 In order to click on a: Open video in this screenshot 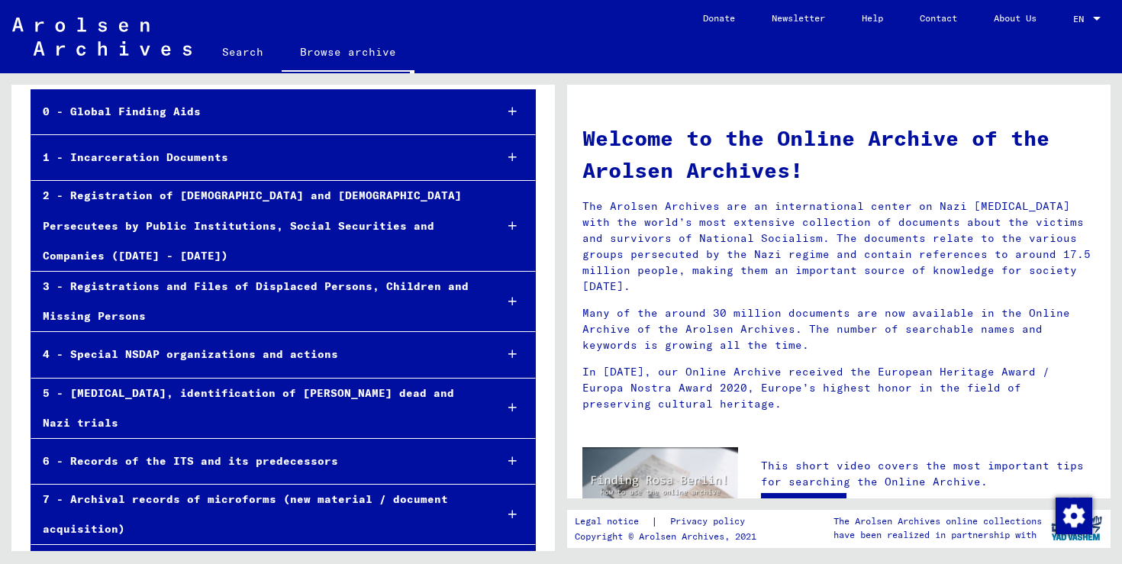, I will do `click(804, 508)`.